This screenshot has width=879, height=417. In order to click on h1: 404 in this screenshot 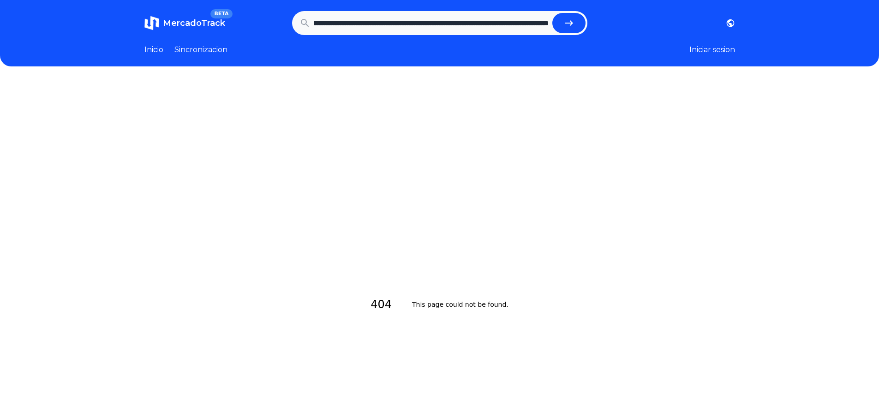, I will do `click(387, 304)`.